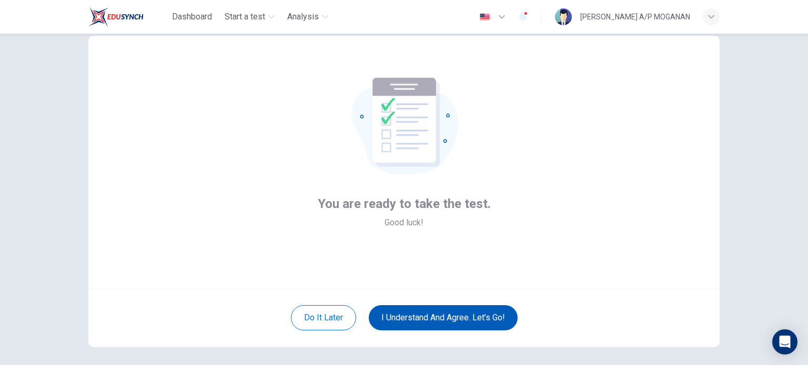 The height and width of the screenshot is (365, 808). Describe the element at coordinates (303, 17) in the screenshot. I see `span: Analysis` at that location.